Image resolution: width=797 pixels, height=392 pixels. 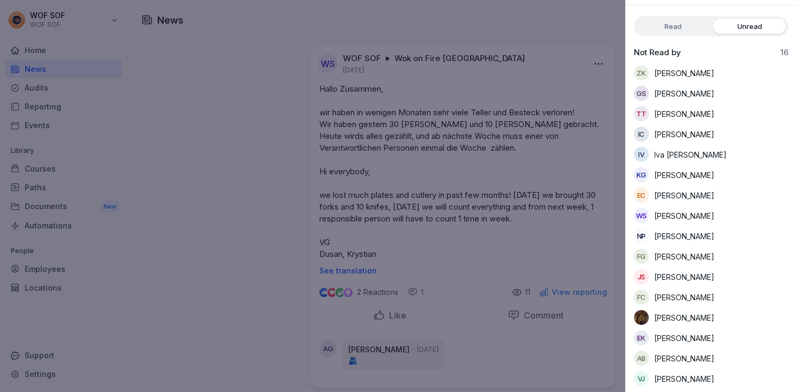 What do you see at coordinates (641, 297) in the screenshot?
I see `div: FC` at bounding box center [641, 297].